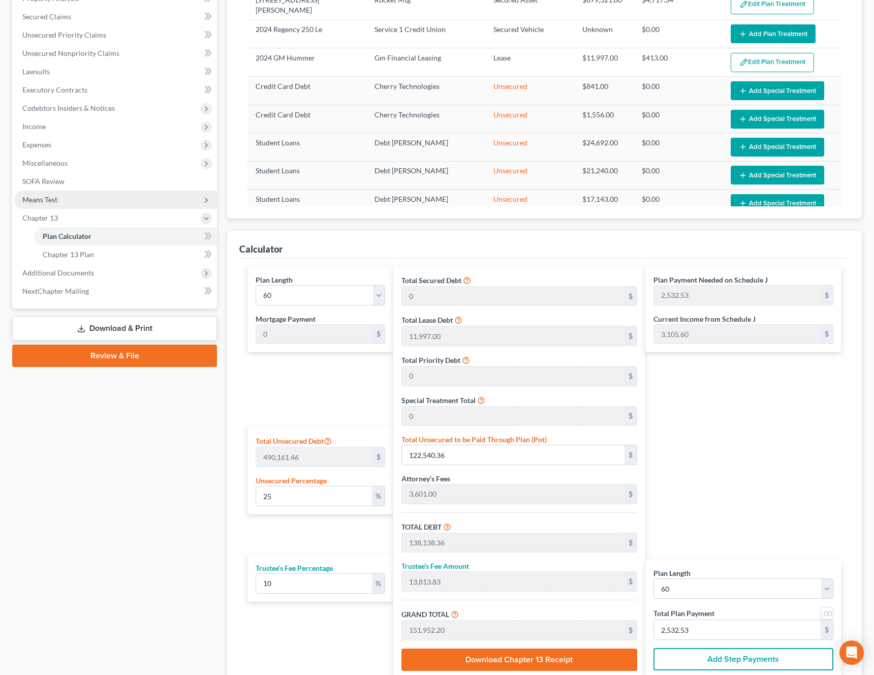 The height and width of the screenshot is (675, 874). What do you see at coordinates (827, 613) in the screenshot?
I see `a: Round to nearest dollar` at bounding box center [827, 613].